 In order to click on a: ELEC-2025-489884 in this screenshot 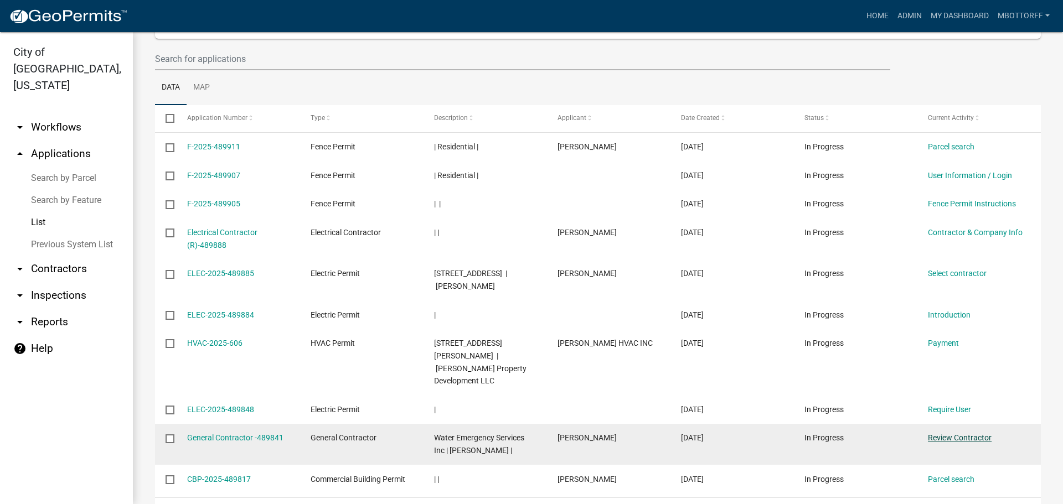, I will do `click(220, 315)`.